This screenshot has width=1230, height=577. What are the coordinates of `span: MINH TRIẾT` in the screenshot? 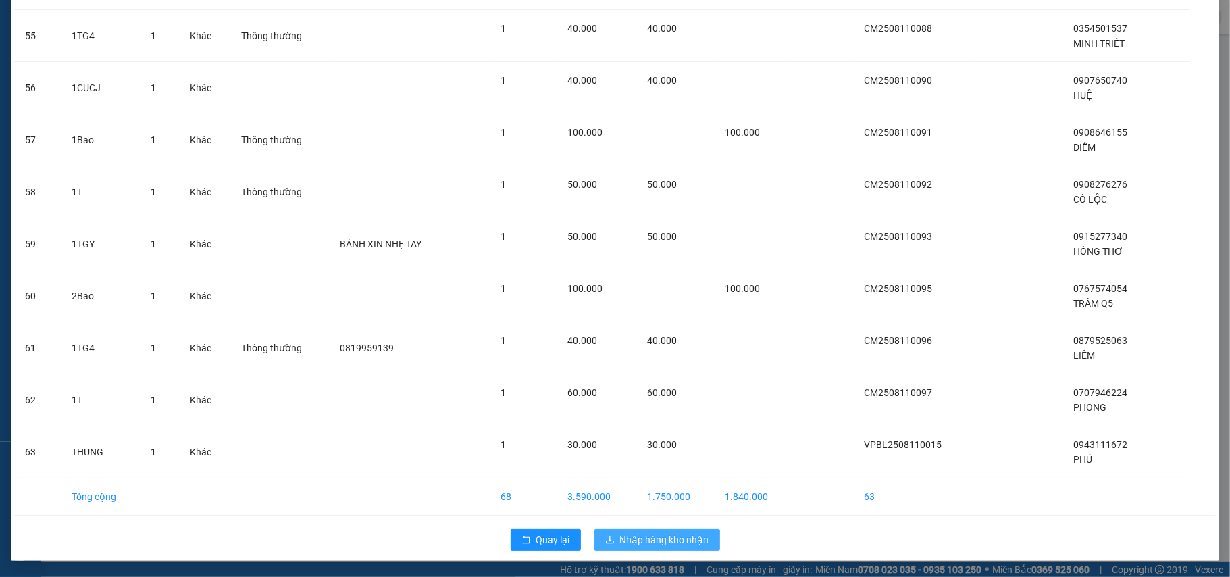 It's located at (1099, 43).